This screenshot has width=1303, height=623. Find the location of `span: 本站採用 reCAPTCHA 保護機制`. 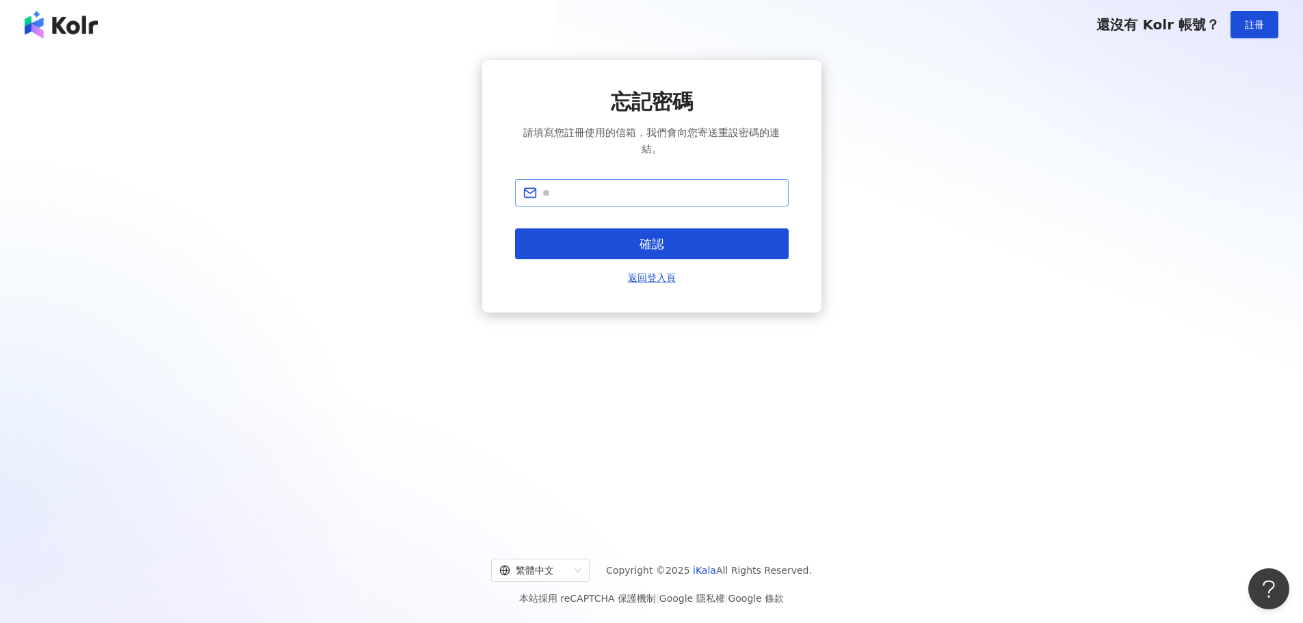

span: 本站採用 reCAPTCHA 保護機制 is located at coordinates (651, 598).